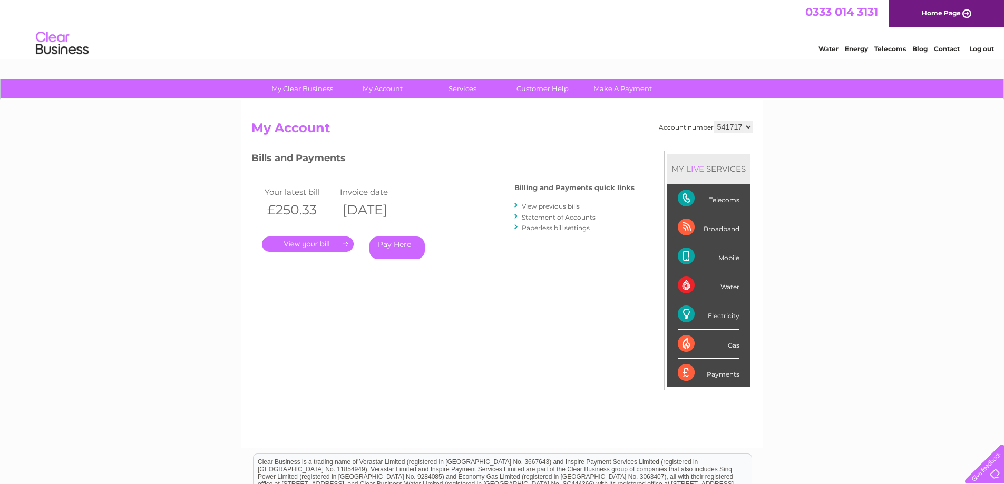 This screenshot has width=1004, height=484. I want to click on div: Electricity, so click(708, 315).